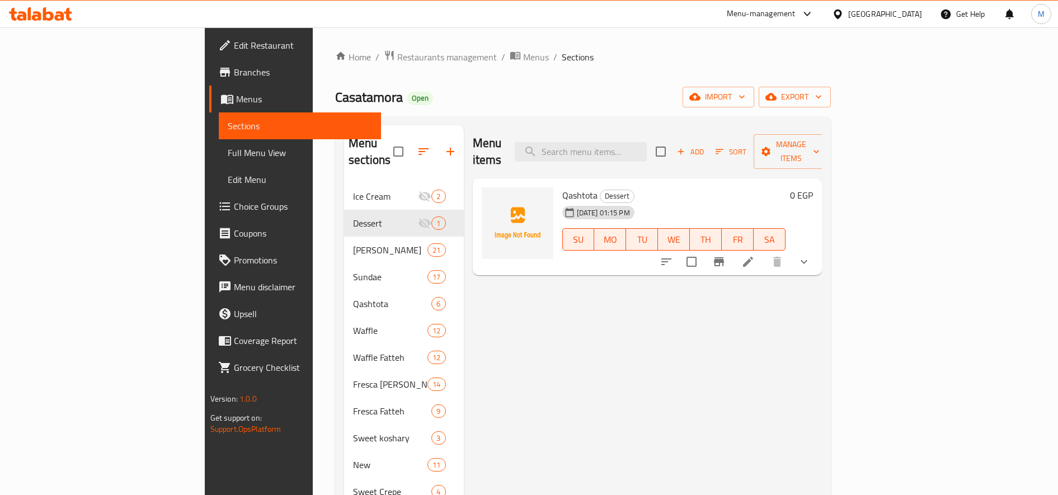 This screenshot has height=495, width=1058. Describe the element at coordinates (303, 206) in the screenshot. I see `span: Choice Groups` at that location.